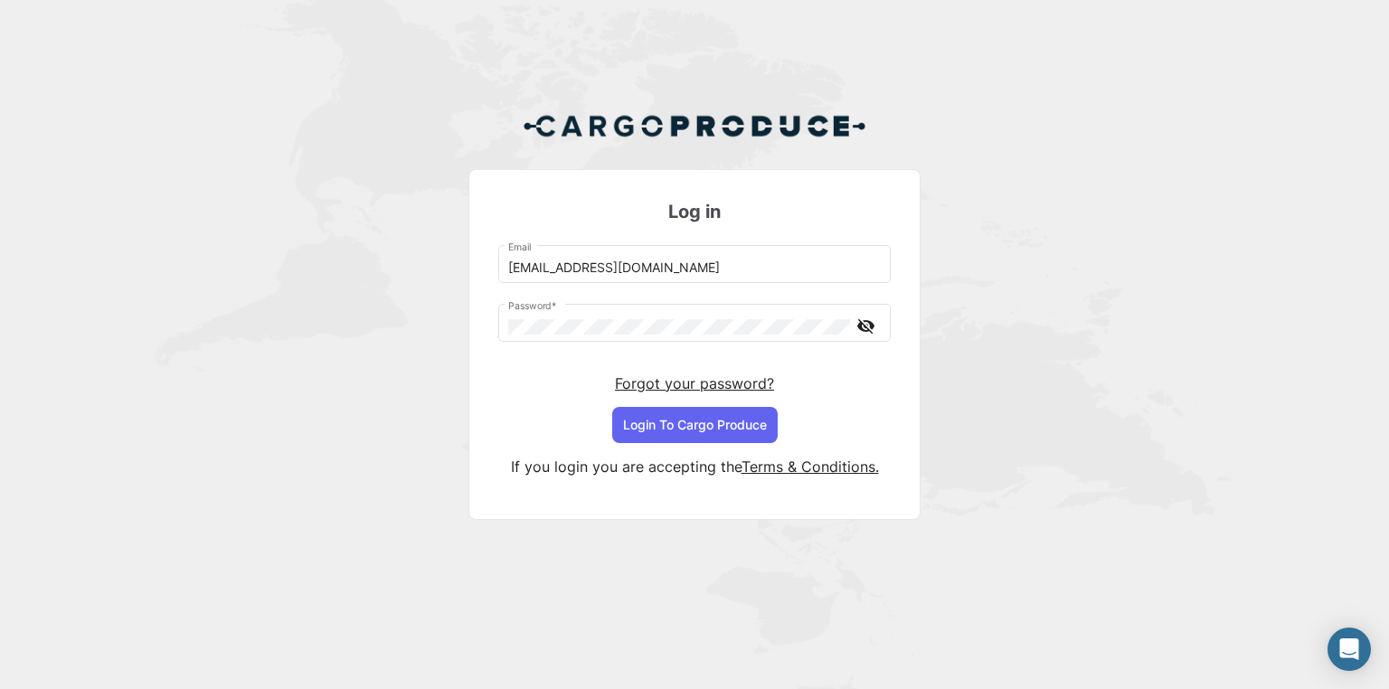 Image resolution: width=1389 pixels, height=689 pixels. I want to click on mat-icon: visibility_off, so click(865, 325).